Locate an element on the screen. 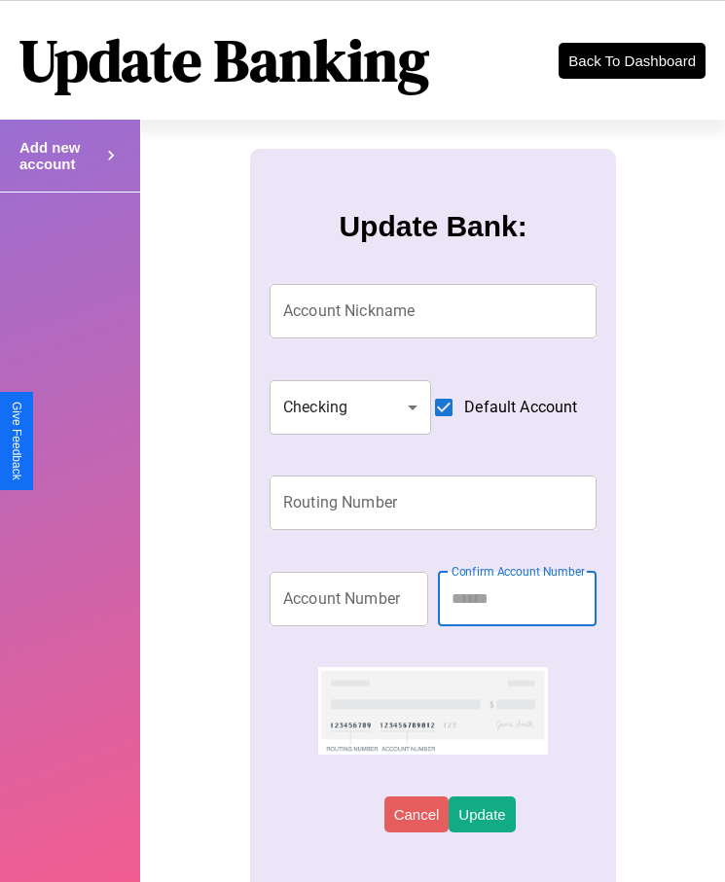 The width and height of the screenshot is (725, 882). button: Back To Dashboard is located at coordinates (631, 60).